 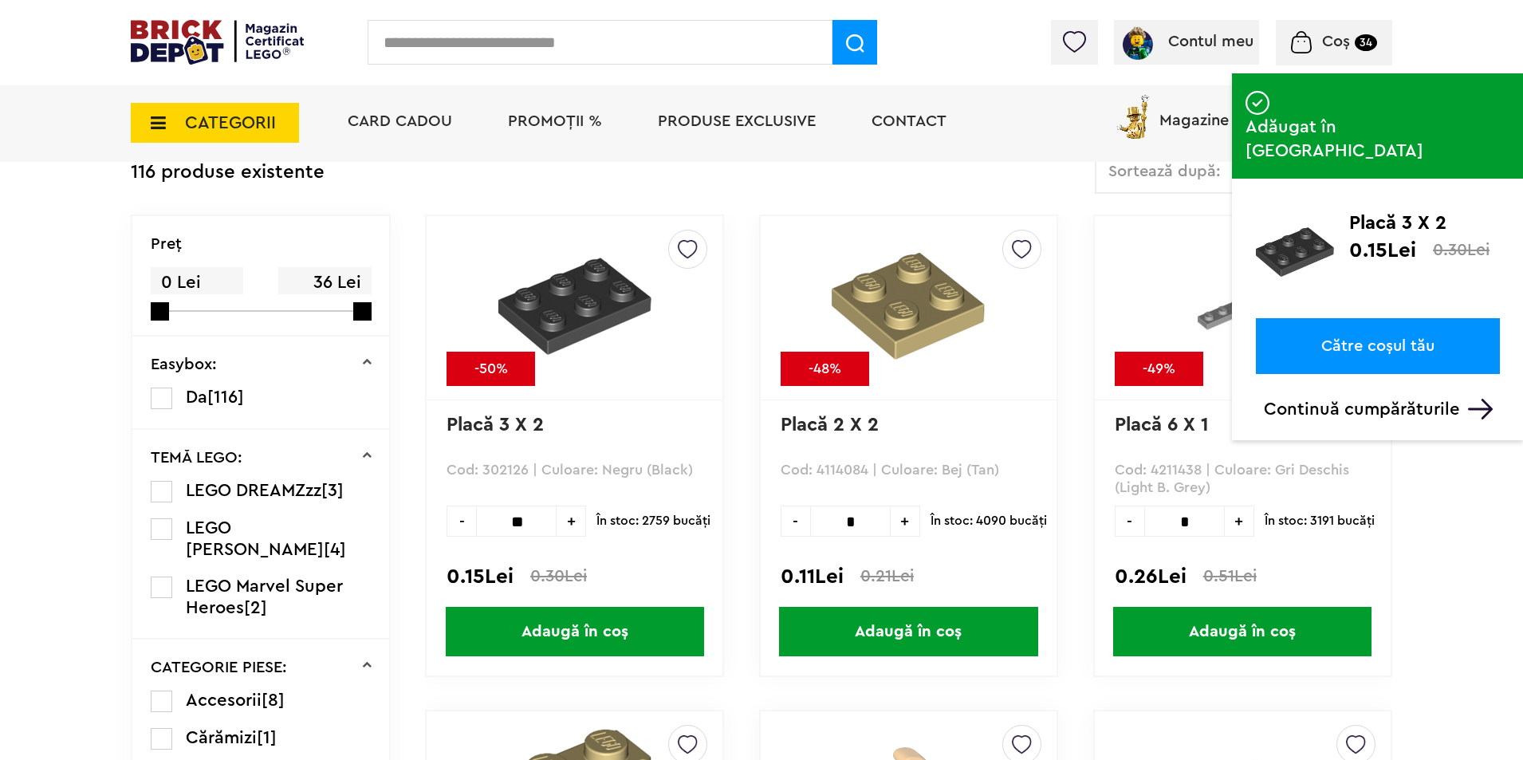 What do you see at coordinates (196, 397) in the screenshot?
I see `span: Da` at bounding box center [196, 397].